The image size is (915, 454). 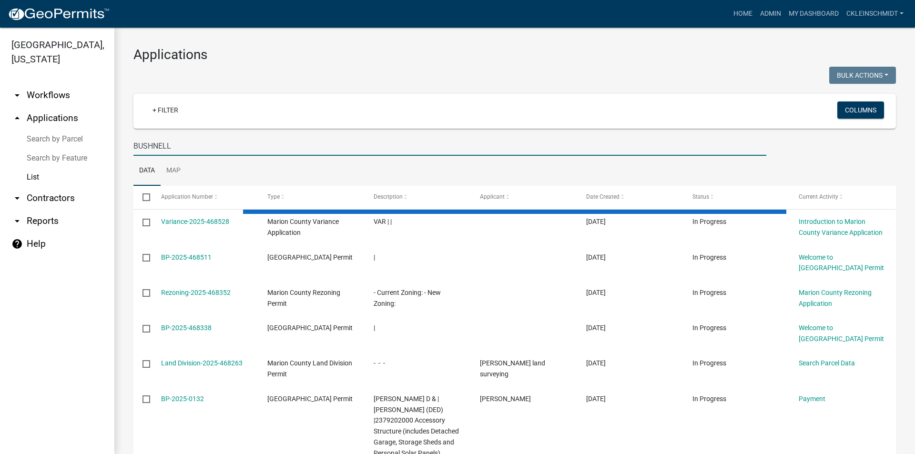 What do you see at coordinates (205, 197) in the screenshot?
I see `datatable-header-cell: Application Number` at bounding box center [205, 197].